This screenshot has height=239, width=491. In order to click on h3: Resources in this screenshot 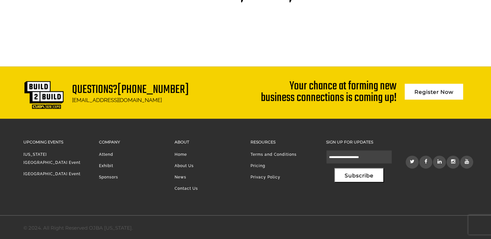, I will do `click(283, 142)`.